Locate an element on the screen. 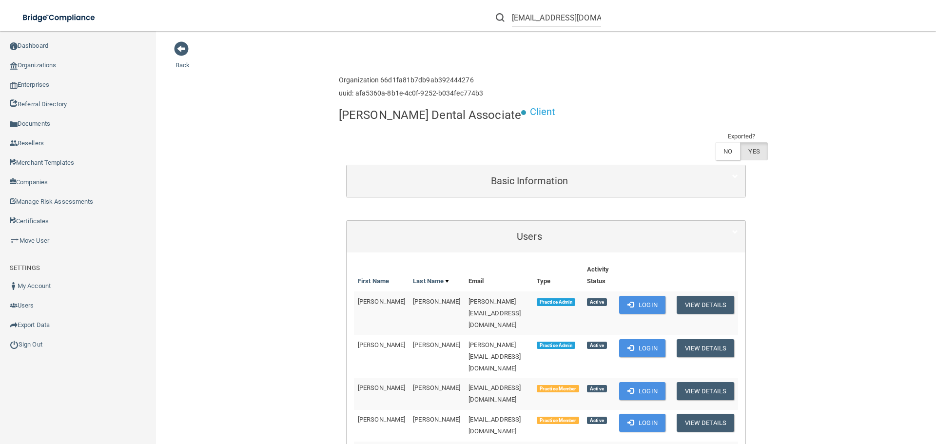  label: YES is located at coordinates (754, 151).